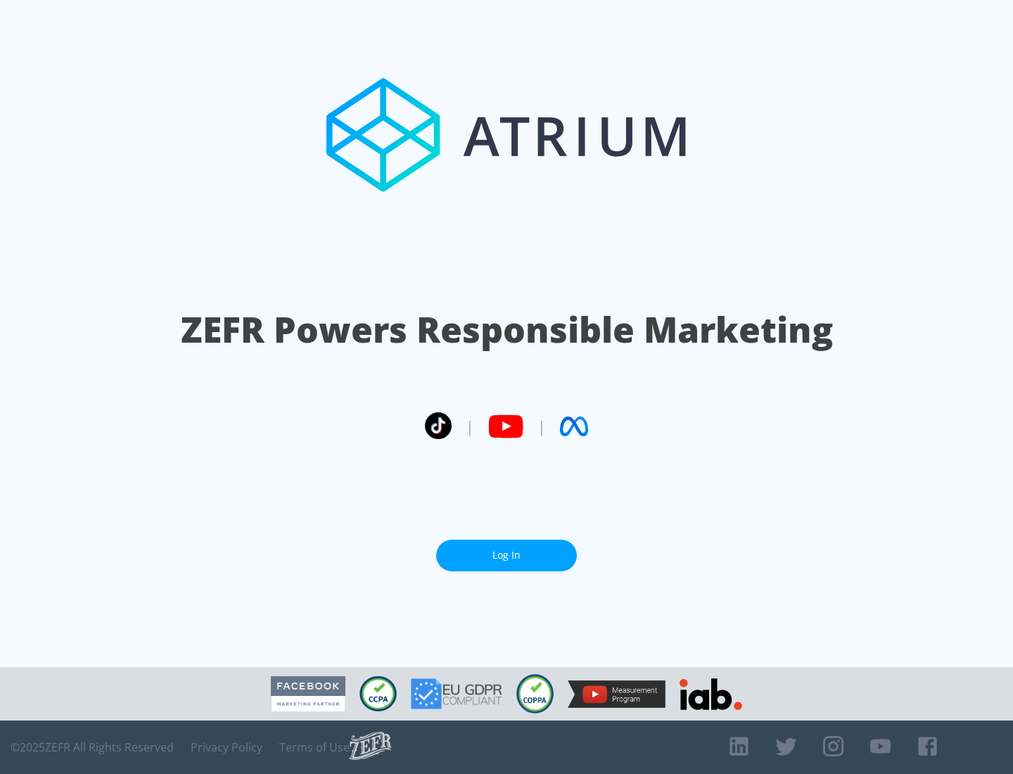 The height and width of the screenshot is (774, 1013). I want to click on img: COPPA Compliant, so click(535, 694).